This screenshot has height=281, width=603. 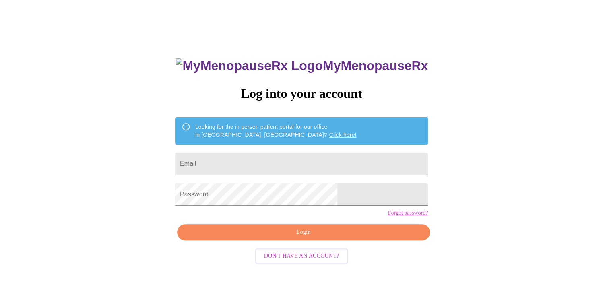 What do you see at coordinates (249, 66) in the screenshot?
I see `img: MyMenopauseRx Logo` at bounding box center [249, 66].